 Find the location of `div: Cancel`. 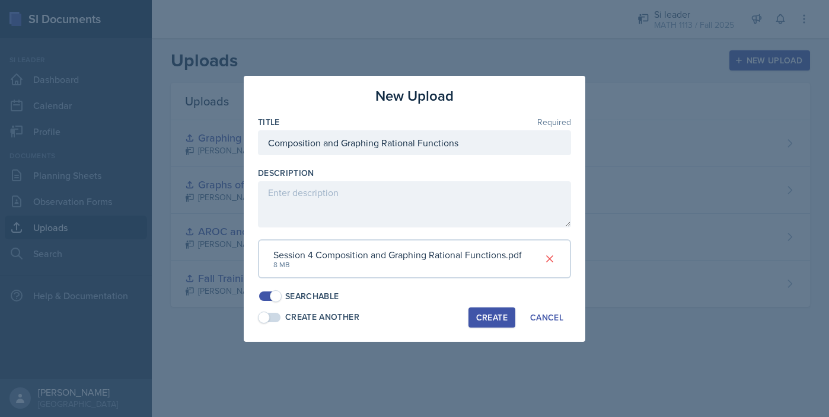

div: Cancel is located at coordinates (547, 318).